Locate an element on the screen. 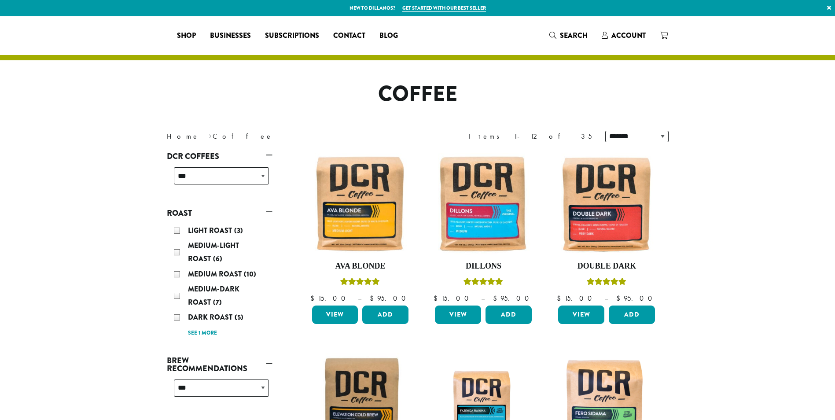  div: Rated 4.50 out of 5 is located at coordinates (607, 283).